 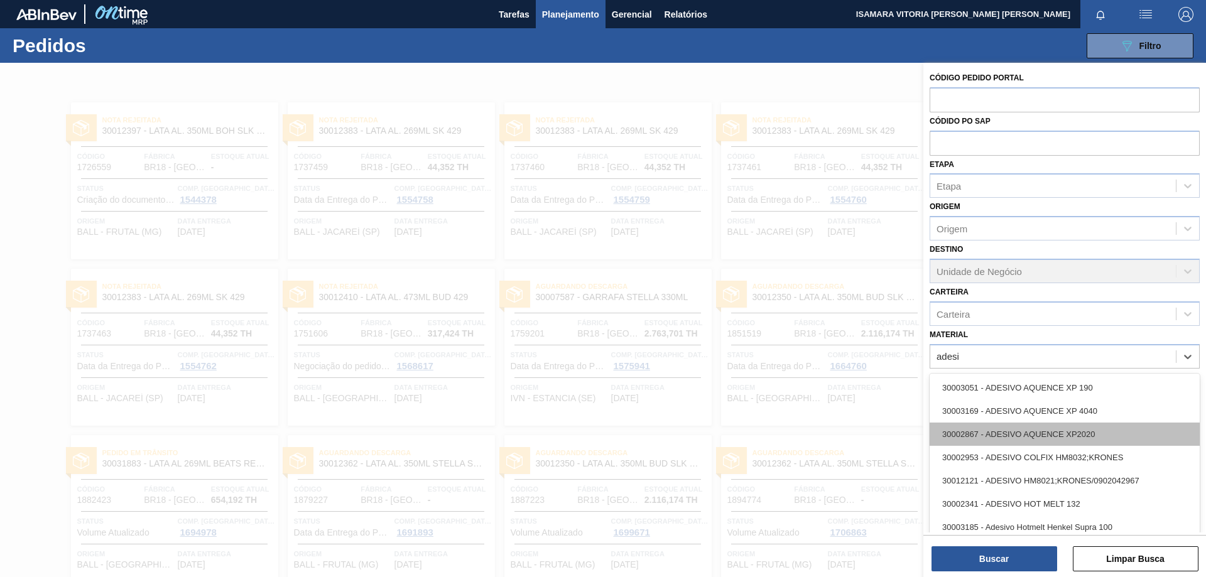 What do you see at coordinates (946, 249) in the screenshot?
I see `label: Destino` at bounding box center [946, 249].